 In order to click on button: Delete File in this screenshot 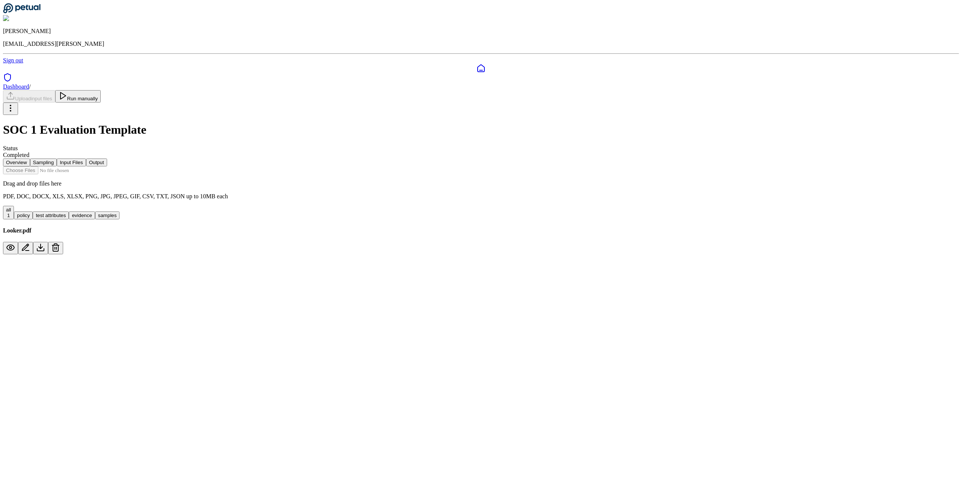, I will do `click(56, 248)`.